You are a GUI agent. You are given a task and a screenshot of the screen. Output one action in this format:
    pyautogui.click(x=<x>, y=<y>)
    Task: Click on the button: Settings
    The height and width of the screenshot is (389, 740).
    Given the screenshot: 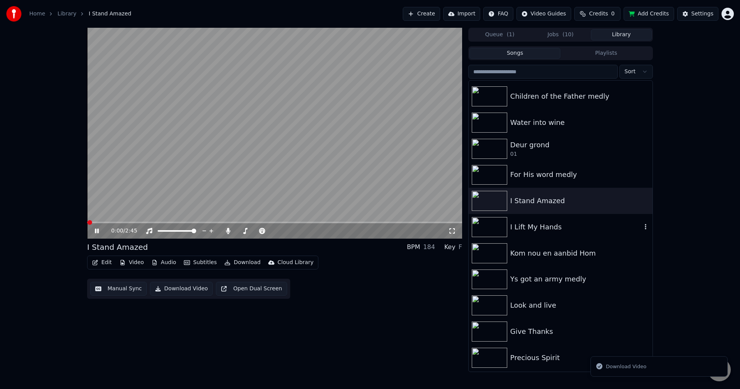 What is the action you would take?
    pyautogui.click(x=698, y=14)
    